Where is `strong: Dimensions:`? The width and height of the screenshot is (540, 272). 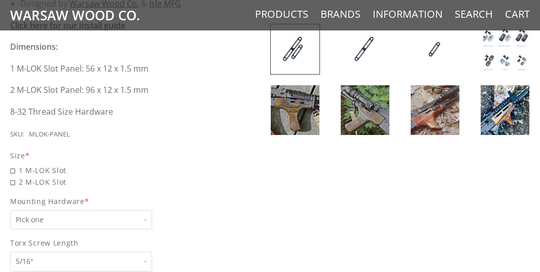
strong: Dimensions: is located at coordinates (34, 47).